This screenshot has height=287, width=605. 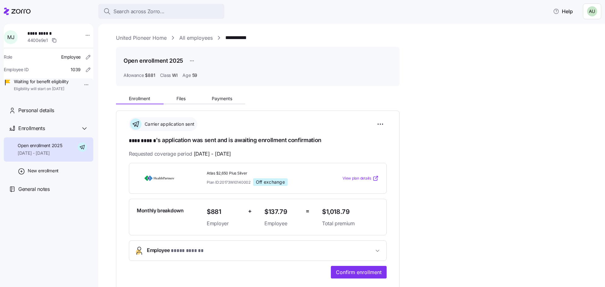 What do you see at coordinates (282, 212) in the screenshot?
I see `span: $137.79` at bounding box center [282, 212].